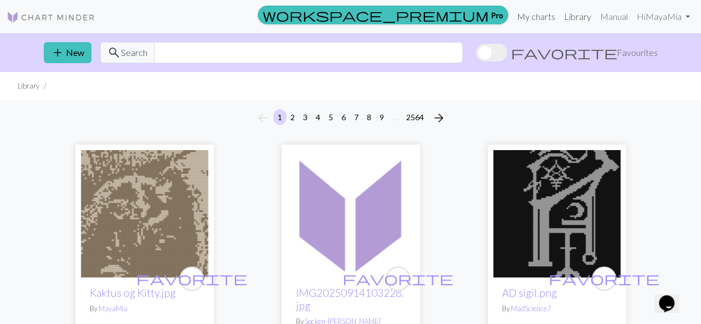  What do you see at coordinates (415, 117) in the screenshot?
I see `button: 2564` at bounding box center [415, 117].